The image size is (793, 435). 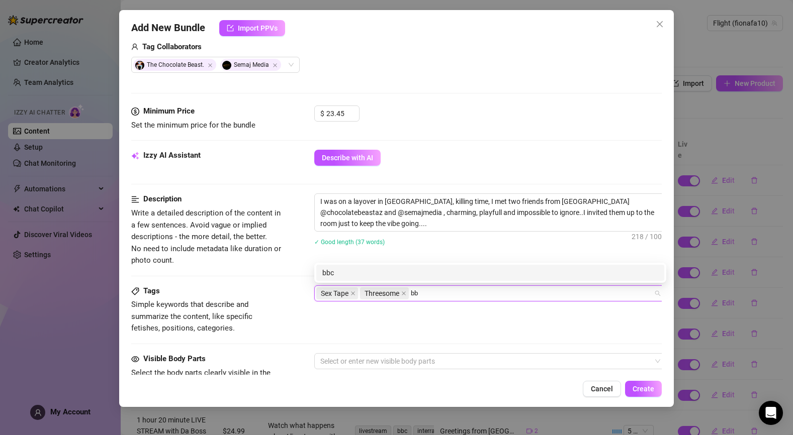 I want to click on span: Import PPVs, so click(x=257, y=28).